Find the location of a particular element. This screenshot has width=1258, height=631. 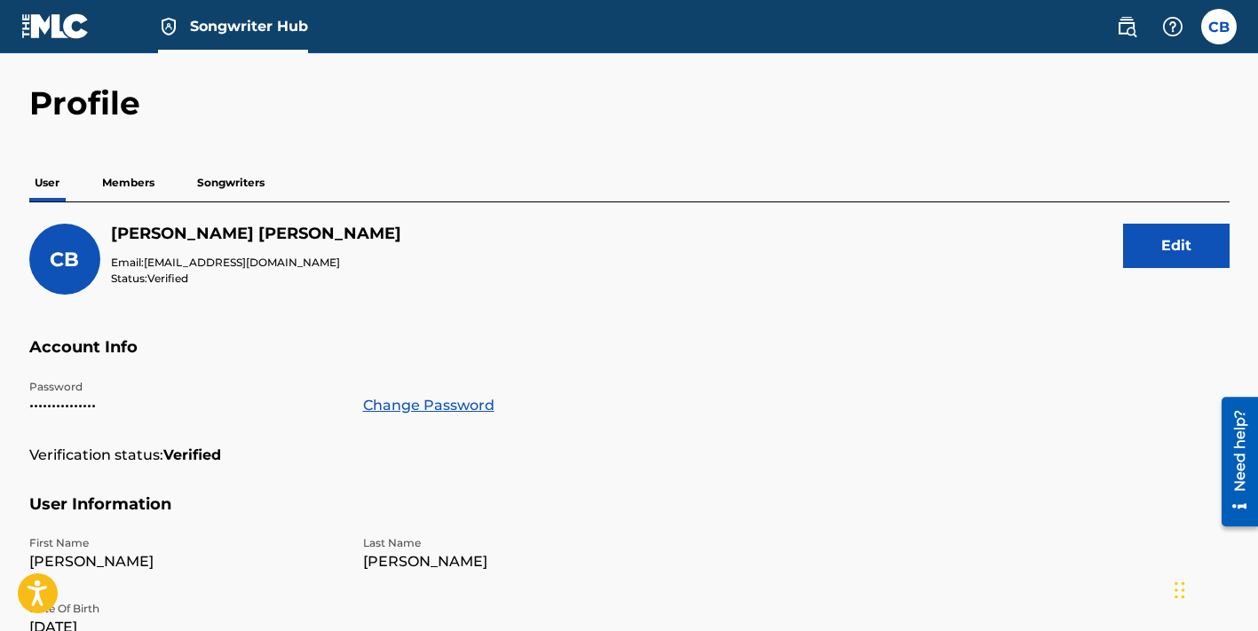

span: Songwriter Hub is located at coordinates (249, 26).